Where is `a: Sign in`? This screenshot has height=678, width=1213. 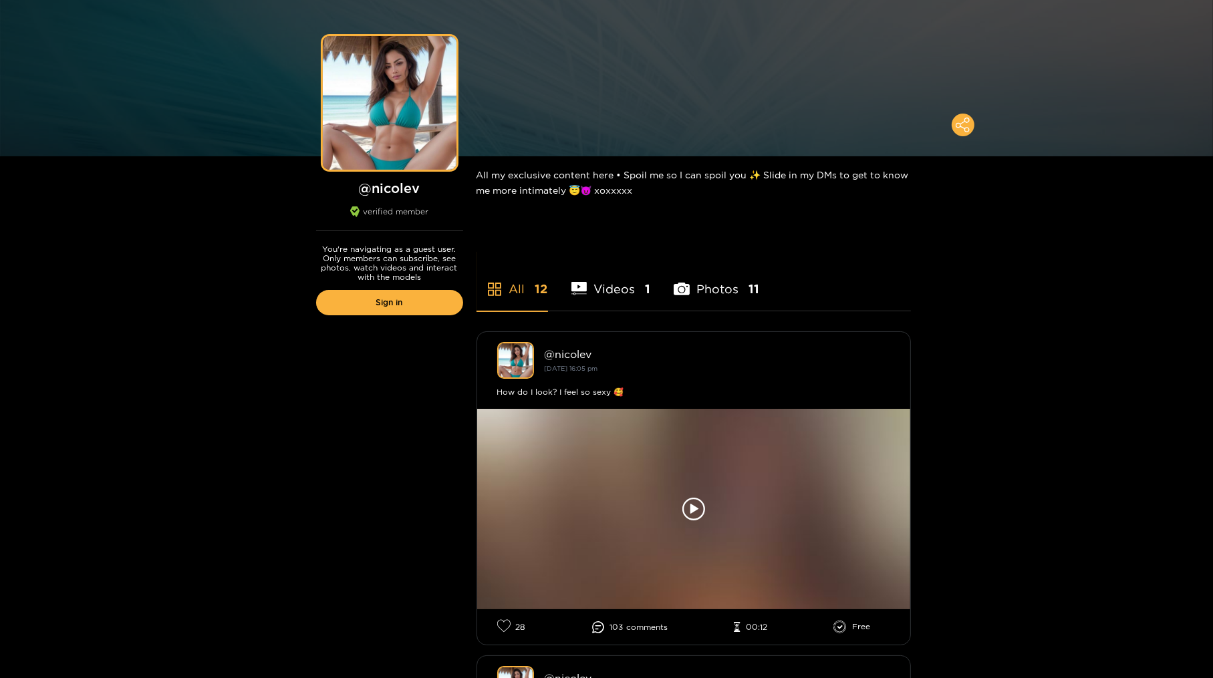 a: Sign in is located at coordinates (390, 303).